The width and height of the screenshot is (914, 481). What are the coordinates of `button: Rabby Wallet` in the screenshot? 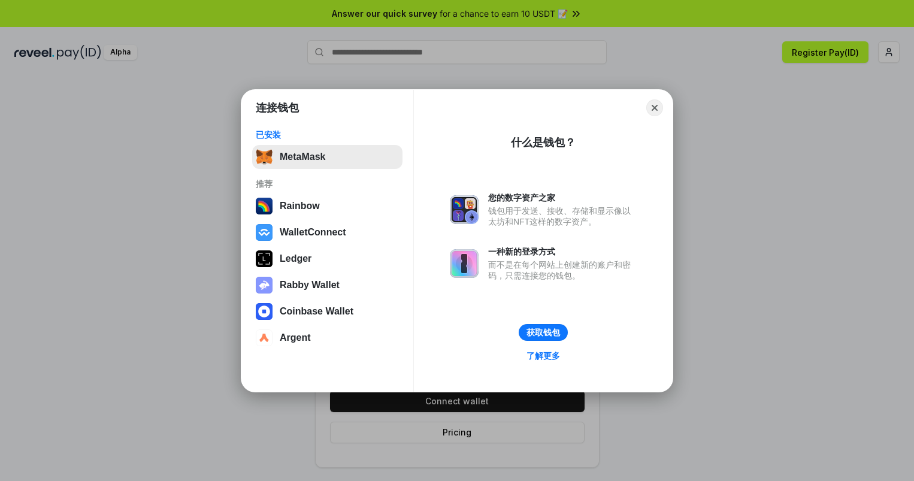 It's located at (327, 285).